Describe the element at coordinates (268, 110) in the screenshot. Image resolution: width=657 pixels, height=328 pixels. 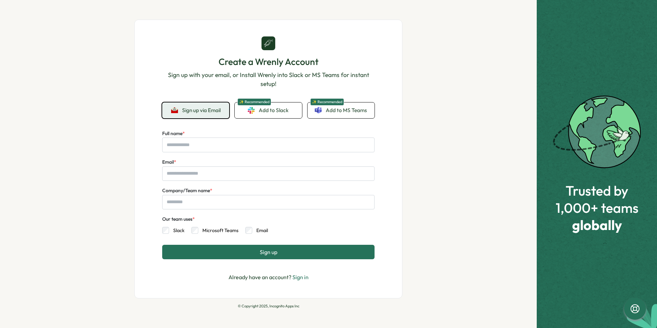
I see `a: ✨ RecommendedAdd to Slack` at that location.